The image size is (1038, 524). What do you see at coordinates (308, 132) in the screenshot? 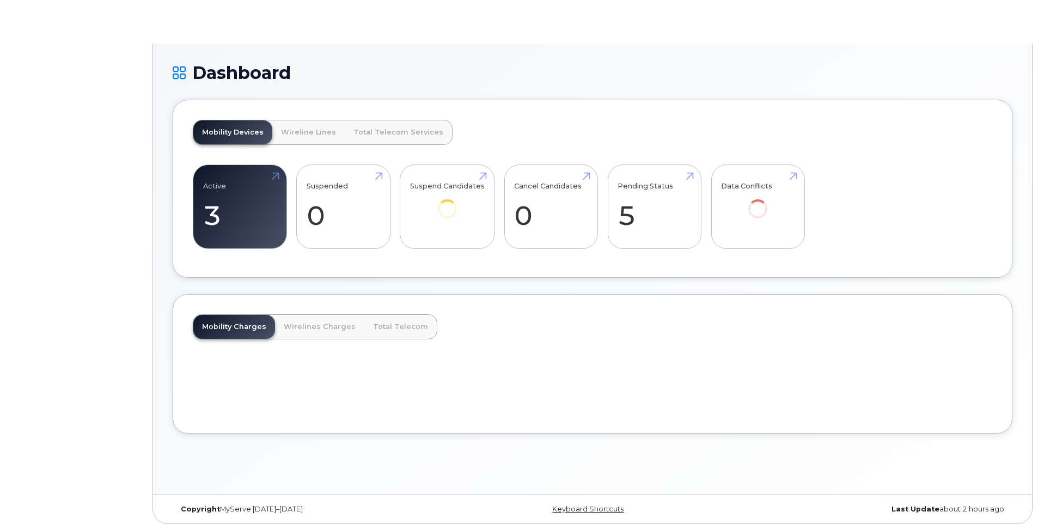
I see `a: Wireline Lines` at bounding box center [308, 132].